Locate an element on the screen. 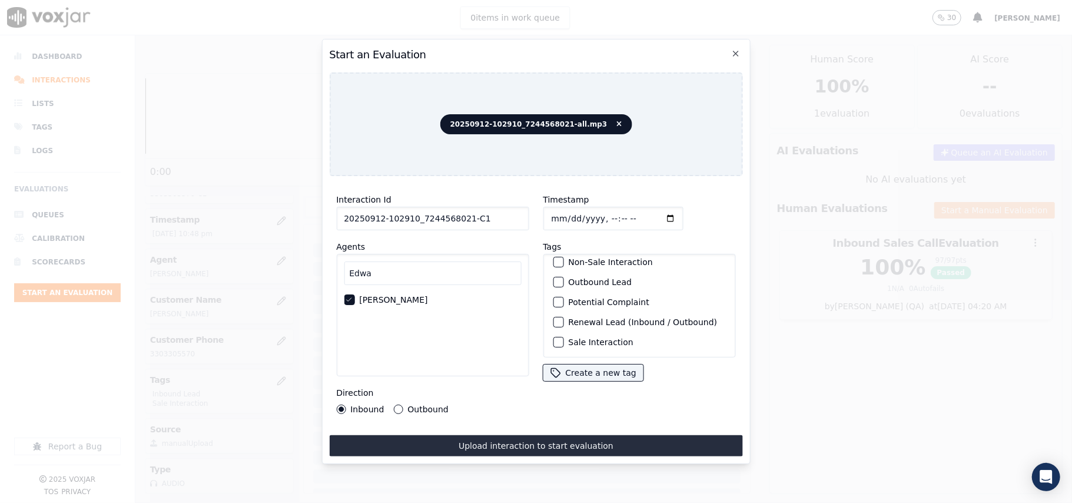 This screenshot has width=1072, height=503. label: Interaction Id is located at coordinates (363, 200).